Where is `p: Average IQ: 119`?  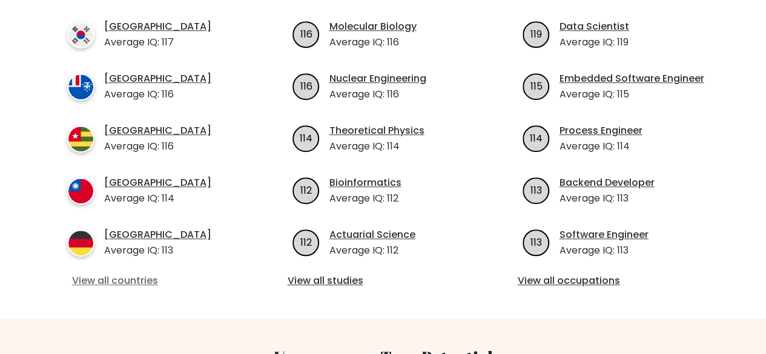 p: Average IQ: 119 is located at coordinates (594, 42).